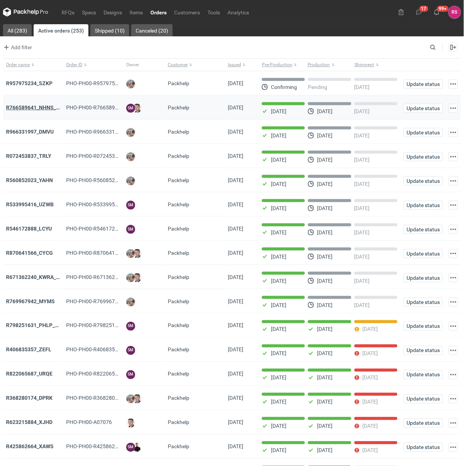 This screenshot has height=466, width=464. What do you see at coordinates (30, 204) in the screenshot?
I see `strong: R533995416_UZWB` at bounding box center [30, 204].